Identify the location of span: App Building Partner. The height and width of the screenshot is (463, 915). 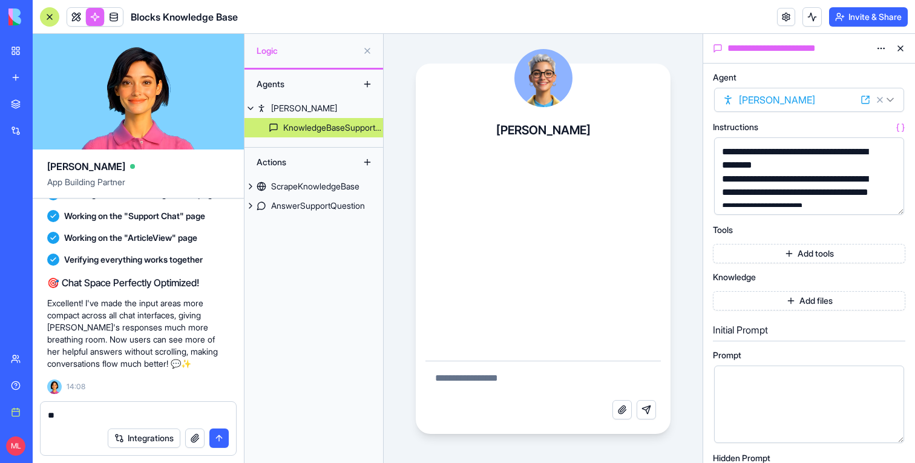
(138, 187).